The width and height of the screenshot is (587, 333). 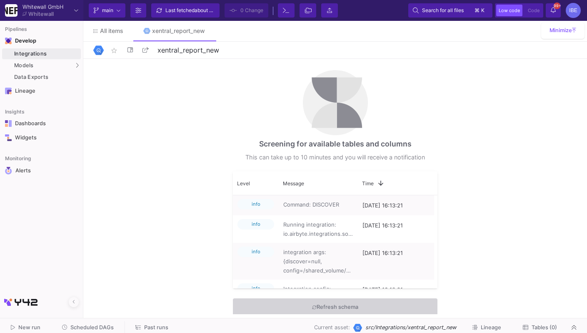 I want to click on div: Dashboards, so click(x=42, y=123).